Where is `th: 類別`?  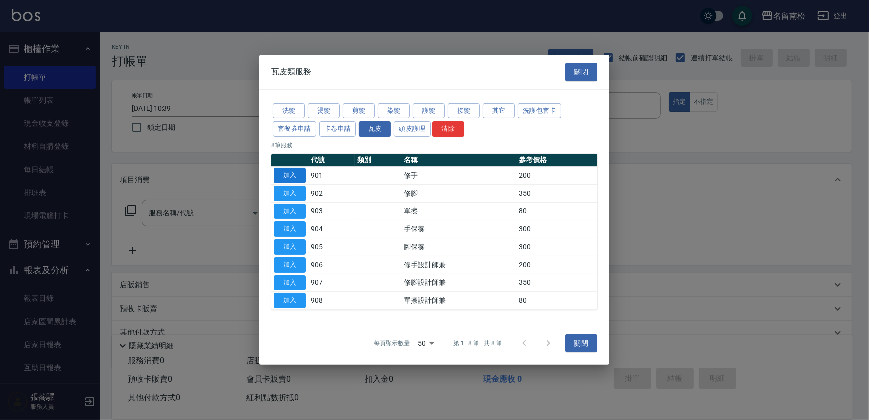 th: 類別 is located at coordinates (378, 160).